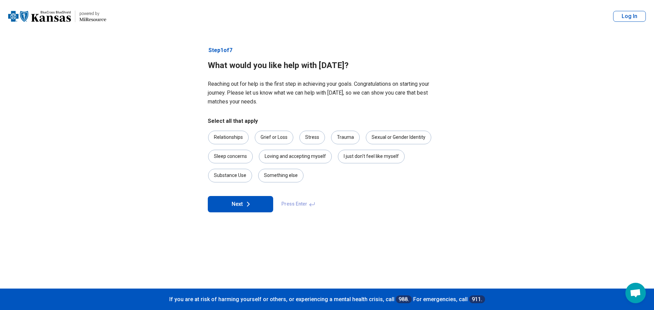 This screenshot has height=310, width=654. What do you see at coordinates (312, 138) in the screenshot?
I see `div: Stress` at bounding box center [312, 138].